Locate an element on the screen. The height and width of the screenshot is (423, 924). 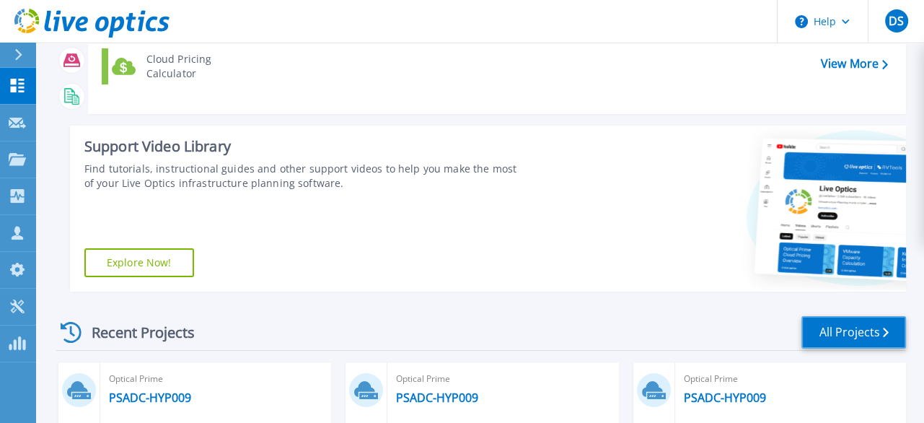
a: Cloud Pricing Calculator is located at coordinates (175, 66).